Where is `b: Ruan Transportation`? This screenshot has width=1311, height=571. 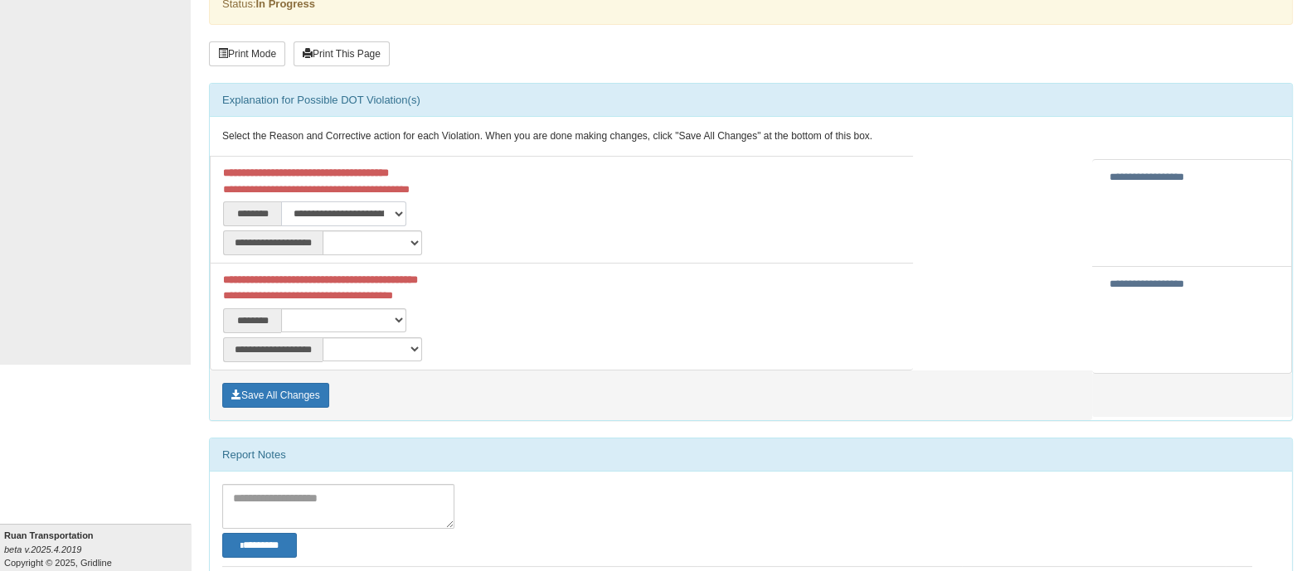
b: Ruan Transportation is located at coordinates (49, 536).